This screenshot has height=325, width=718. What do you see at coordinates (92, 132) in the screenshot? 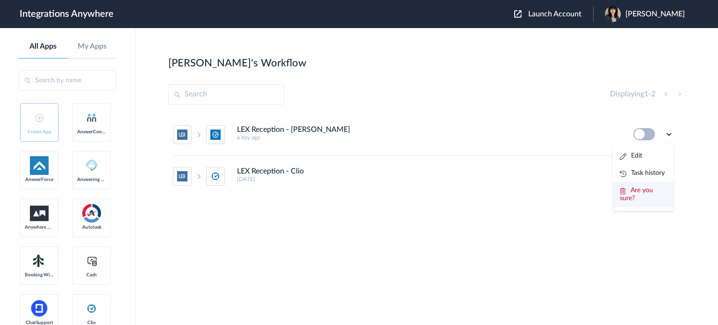
I see `span: AnswerConnect` at bounding box center [92, 132].